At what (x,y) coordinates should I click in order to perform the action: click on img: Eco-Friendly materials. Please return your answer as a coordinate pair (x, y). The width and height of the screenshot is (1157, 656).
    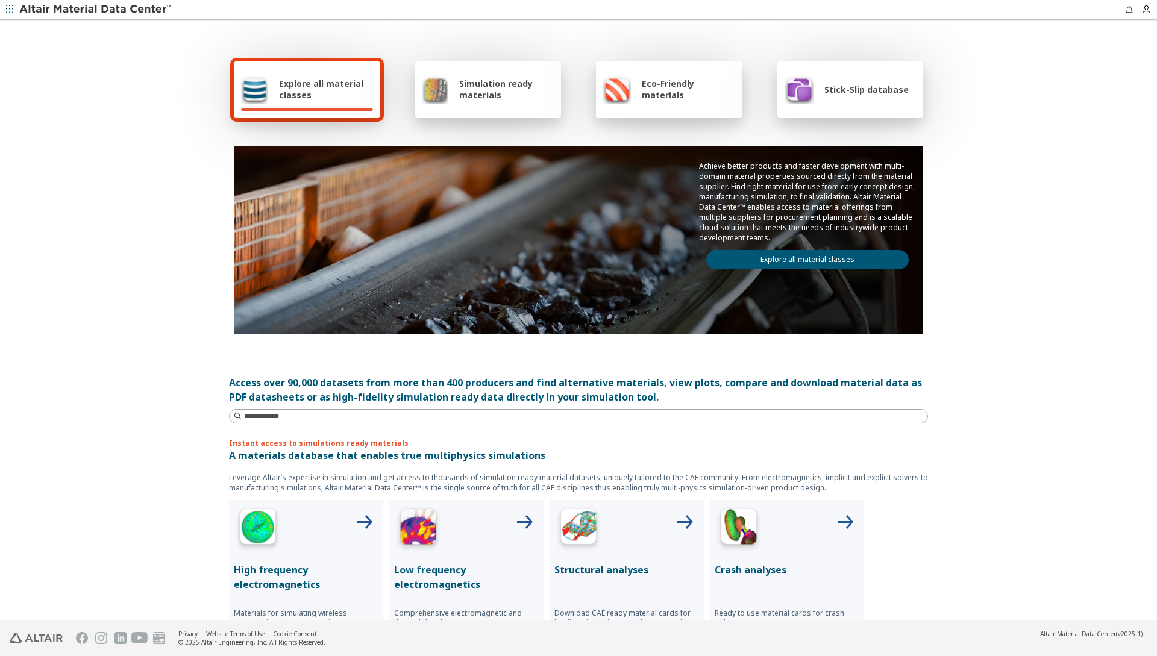
    Looking at the image, I should click on (617, 89).